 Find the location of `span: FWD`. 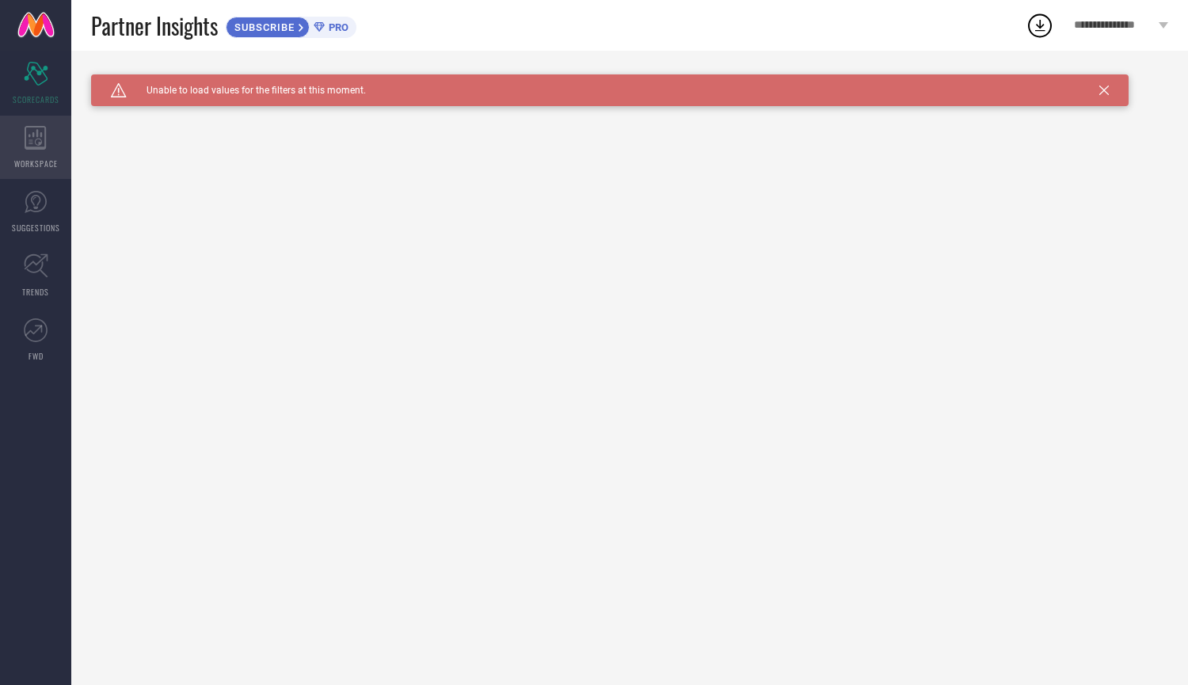

span: FWD is located at coordinates (36, 355).